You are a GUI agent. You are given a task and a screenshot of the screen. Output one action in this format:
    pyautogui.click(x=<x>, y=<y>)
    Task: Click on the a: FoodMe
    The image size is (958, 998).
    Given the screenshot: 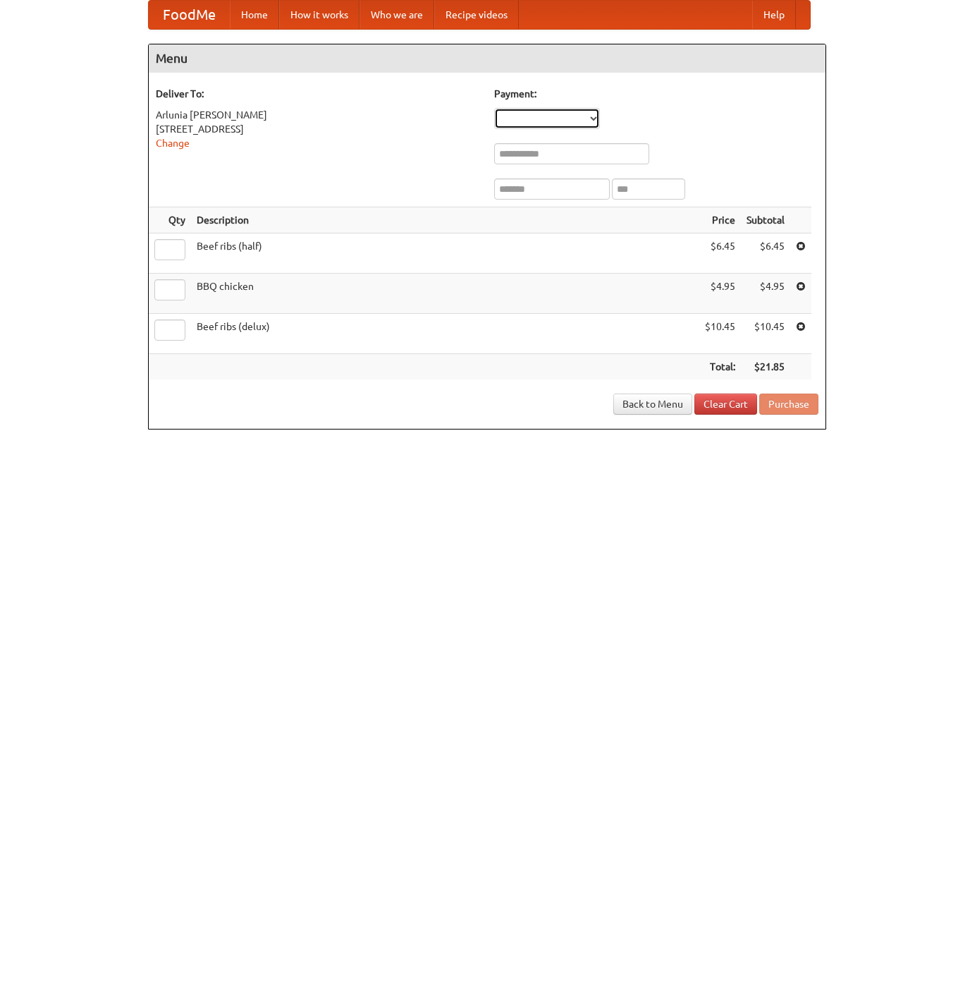 What is the action you would take?
    pyautogui.click(x=189, y=15)
    